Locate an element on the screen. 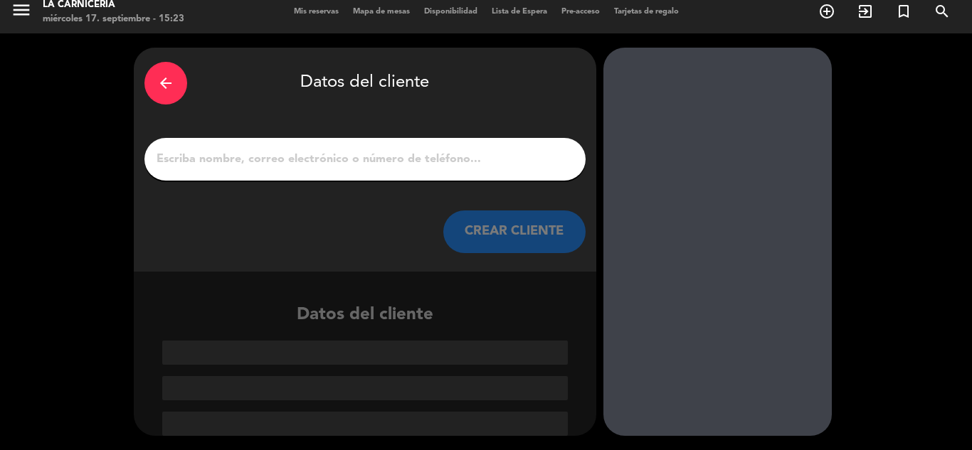  span: Disponibilidad is located at coordinates (450, 11).